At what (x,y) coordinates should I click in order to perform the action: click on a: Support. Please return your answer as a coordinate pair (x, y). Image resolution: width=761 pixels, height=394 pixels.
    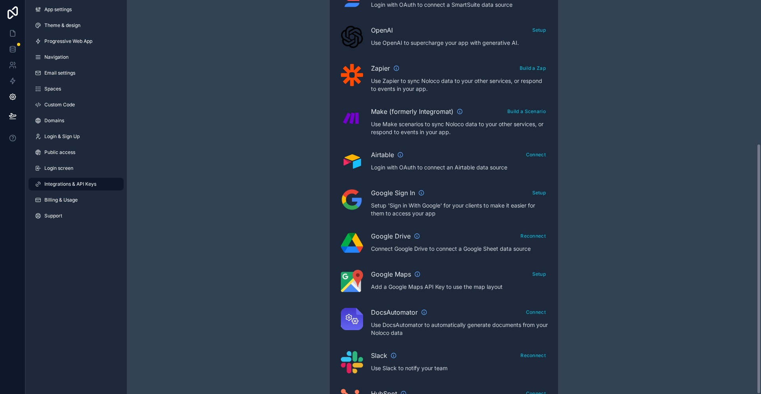
    Looking at the image, I should click on (76, 216).